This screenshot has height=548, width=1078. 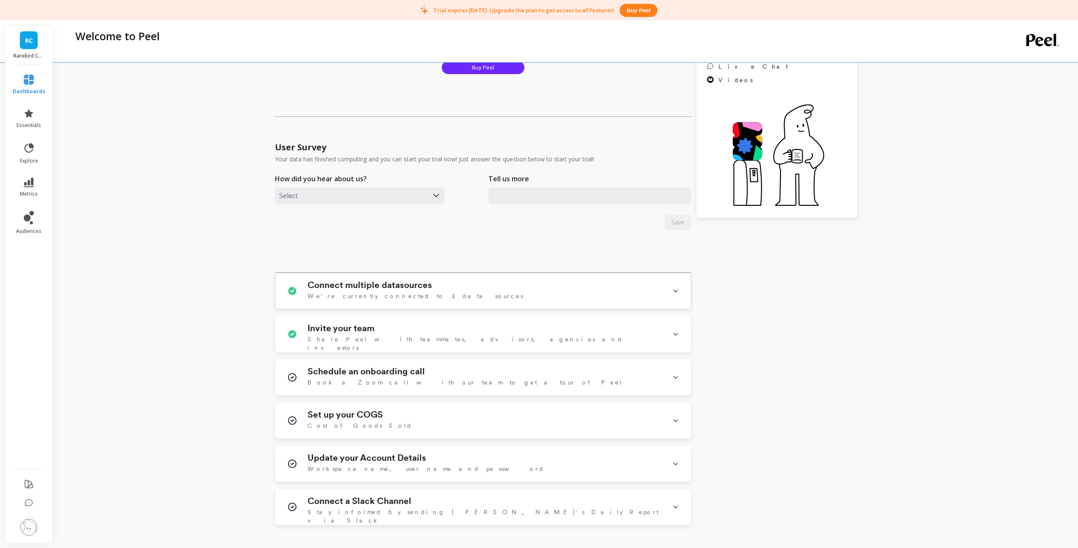 What do you see at coordinates (29, 125) in the screenshot?
I see `span: essentials` at bounding box center [29, 125].